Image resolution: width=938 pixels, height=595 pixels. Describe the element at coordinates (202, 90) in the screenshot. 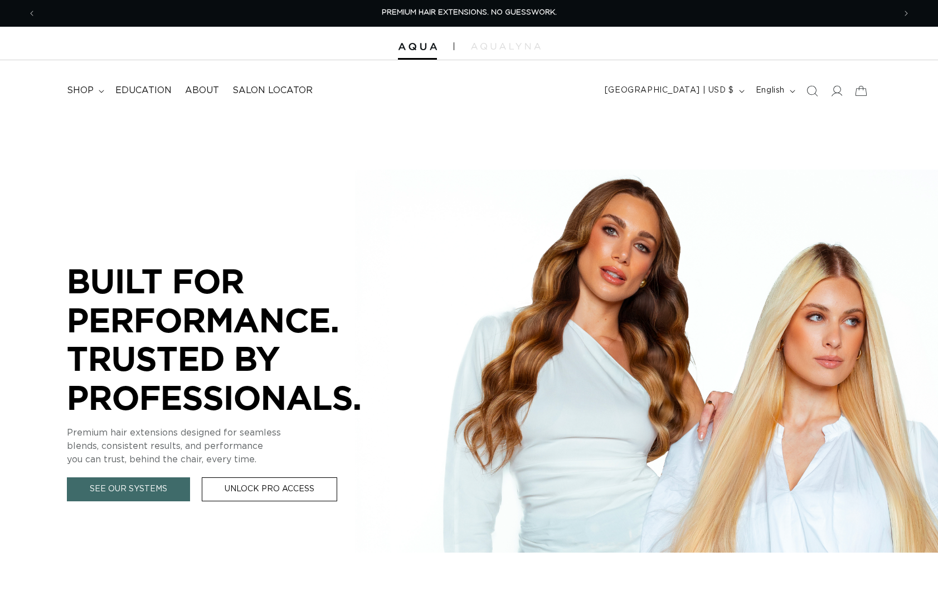

I see `span: About` at that location.